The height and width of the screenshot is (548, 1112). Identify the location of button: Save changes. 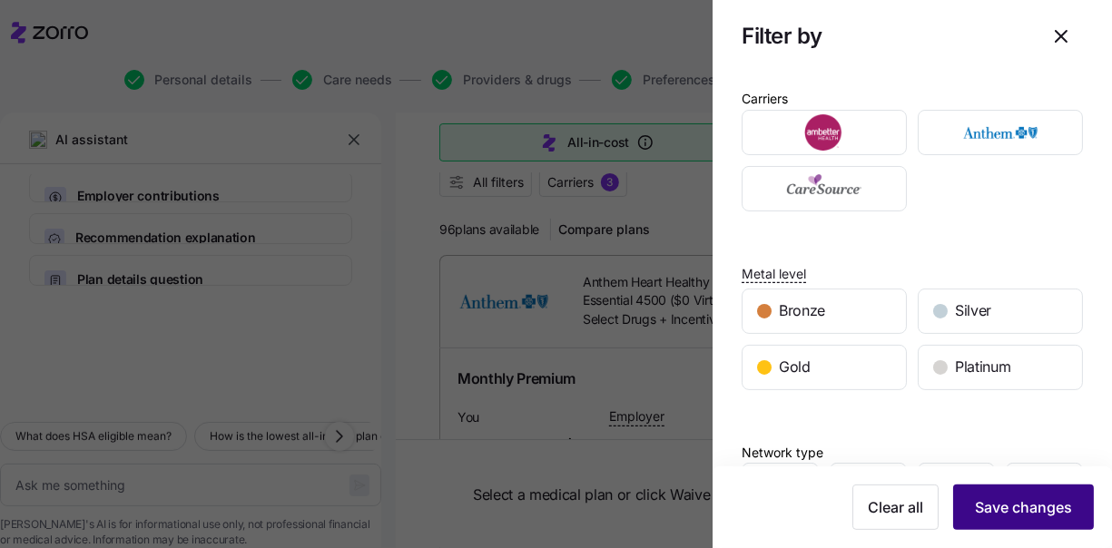
(1023, 508).